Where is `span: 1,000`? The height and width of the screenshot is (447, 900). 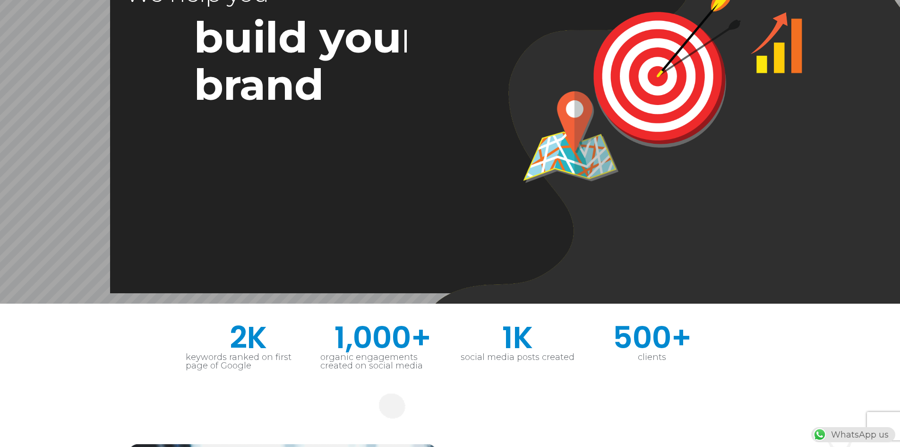 span: 1,000 is located at coordinates (373, 337).